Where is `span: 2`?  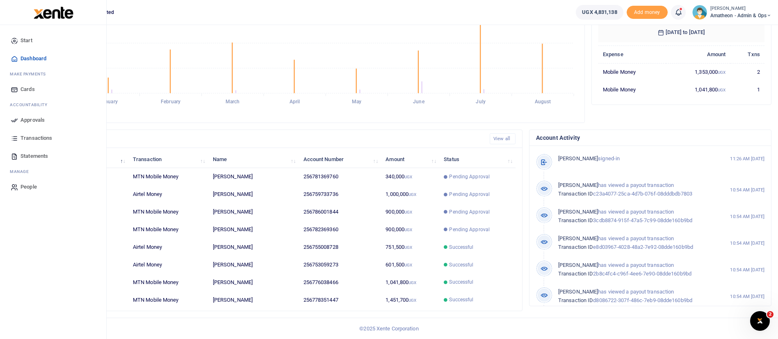
span: 2 is located at coordinates (770, 314).